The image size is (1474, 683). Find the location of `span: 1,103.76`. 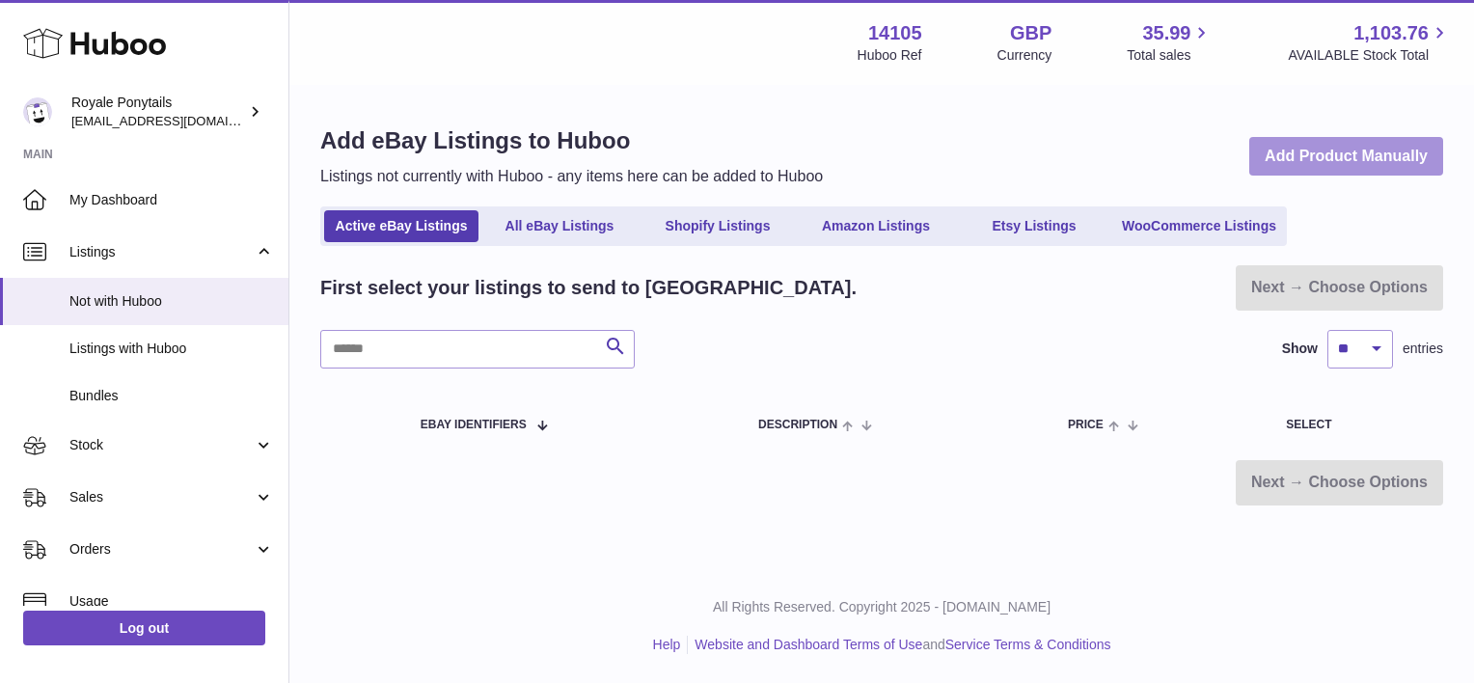

span: 1,103.76 is located at coordinates (1391, 33).